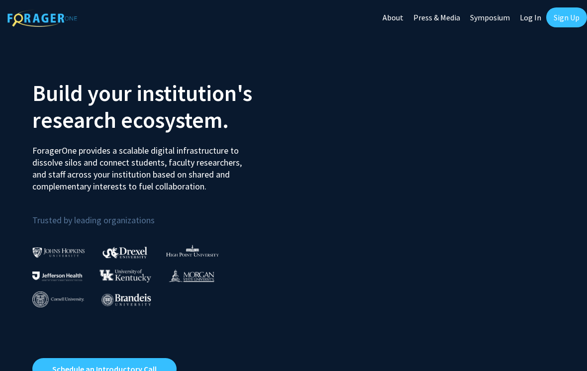 This screenshot has height=371, width=587. Describe the element at coordinates (193, 251) in the screenshot. I see `img: High Point University` at that location.